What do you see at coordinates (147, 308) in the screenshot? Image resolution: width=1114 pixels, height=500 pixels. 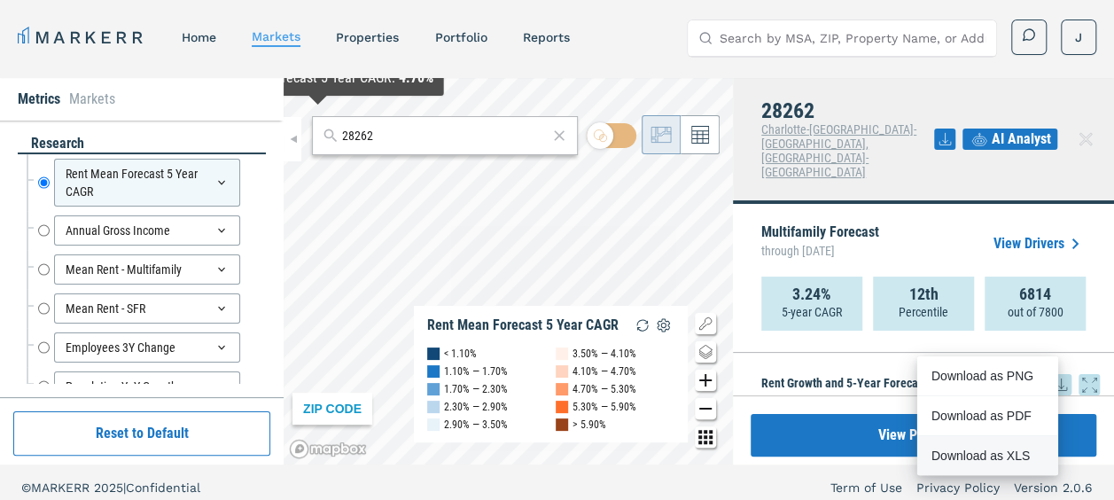 I see `div: Mean Rent - SFR` at bounding box center [147, 308].